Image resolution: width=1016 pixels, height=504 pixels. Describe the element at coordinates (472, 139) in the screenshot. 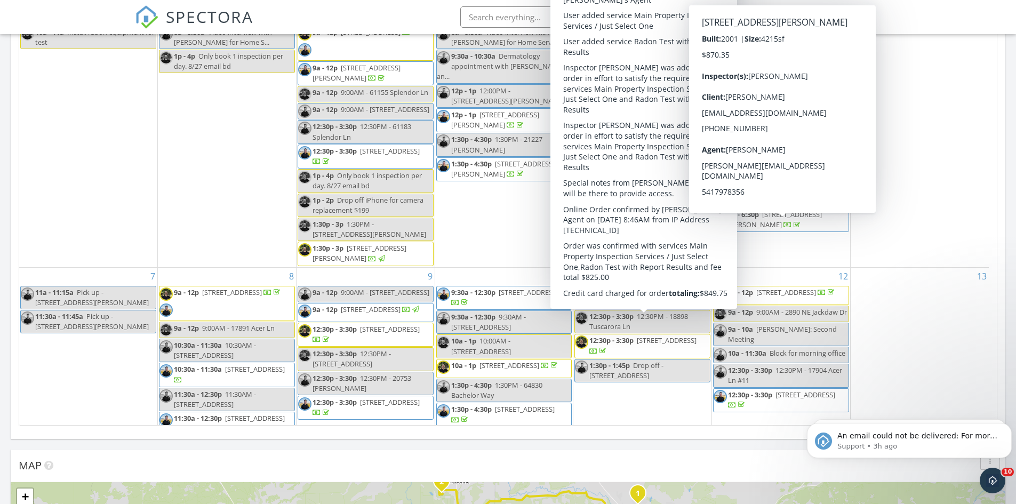

I see `span: 1:30p - 4:30p` at that location.